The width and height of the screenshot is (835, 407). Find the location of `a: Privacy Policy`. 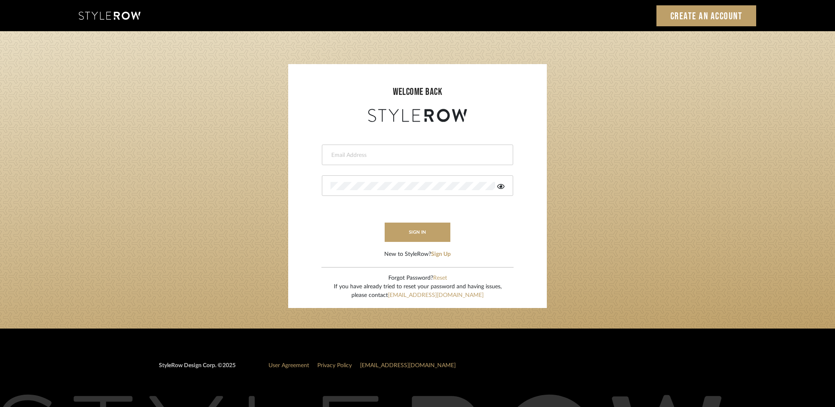

a: Privacy Policy is located at coordinates (334, 365).